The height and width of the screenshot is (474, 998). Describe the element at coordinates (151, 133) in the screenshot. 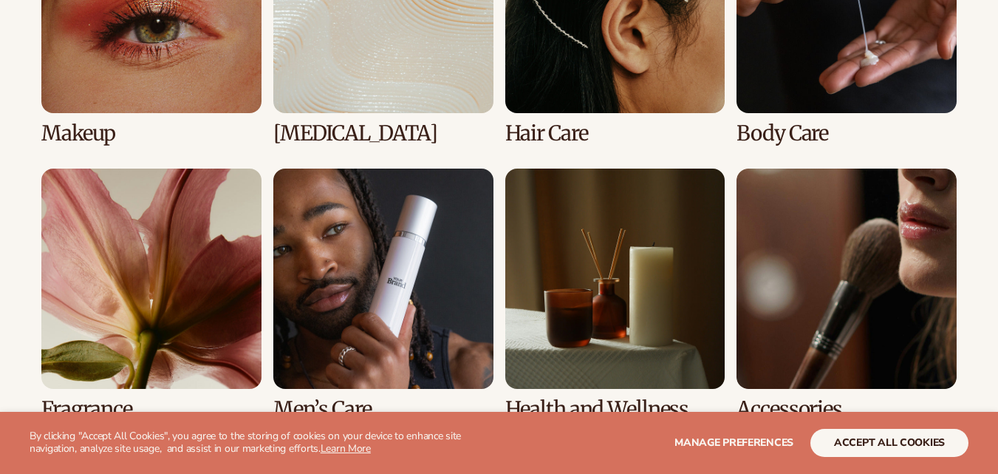

I see `h3: Makeup` at that location.